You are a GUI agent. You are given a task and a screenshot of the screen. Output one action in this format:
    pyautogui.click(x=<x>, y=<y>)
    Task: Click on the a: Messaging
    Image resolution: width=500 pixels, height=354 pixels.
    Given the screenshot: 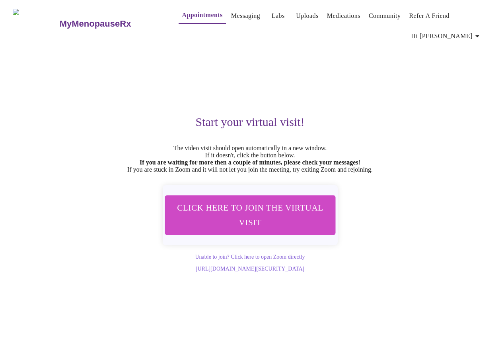 What is the action you would take?
    pyautogui.click(x=245, y=16)
    